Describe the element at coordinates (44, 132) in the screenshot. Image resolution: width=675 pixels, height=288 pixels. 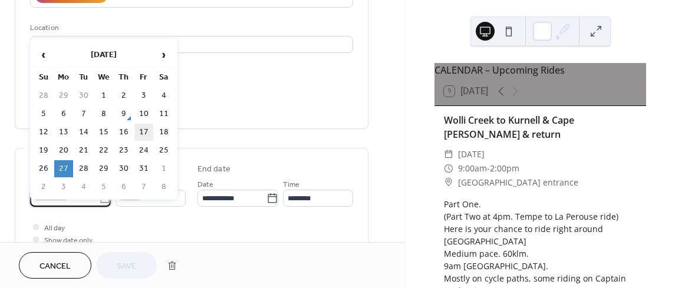
I see `td: 12` at that location.